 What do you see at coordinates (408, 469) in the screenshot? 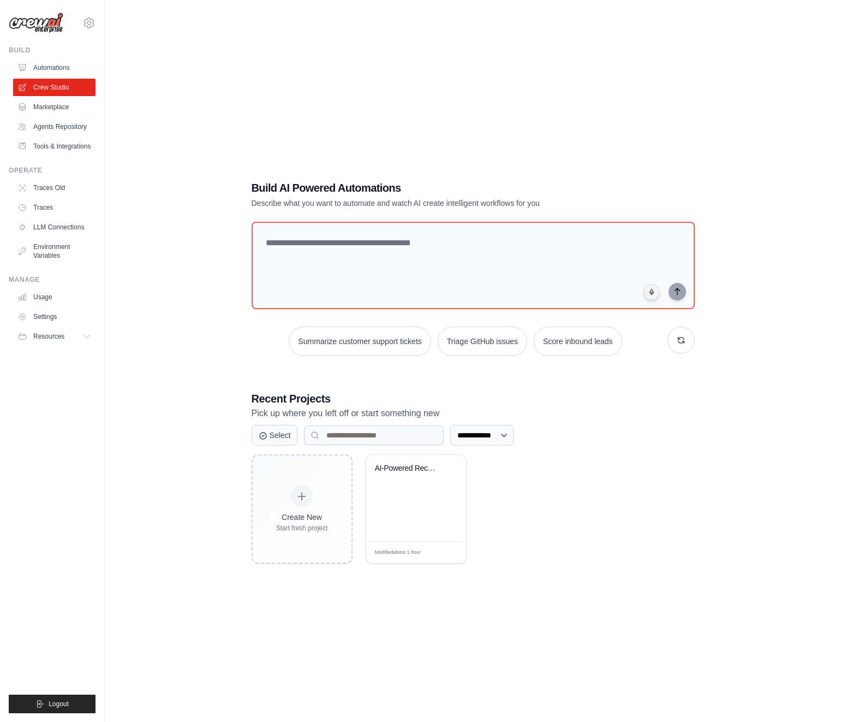
I see `div: AI-Powered Recruitment Intelligence with Brand Sentiment Tracking` at bounding box center [408, 469].